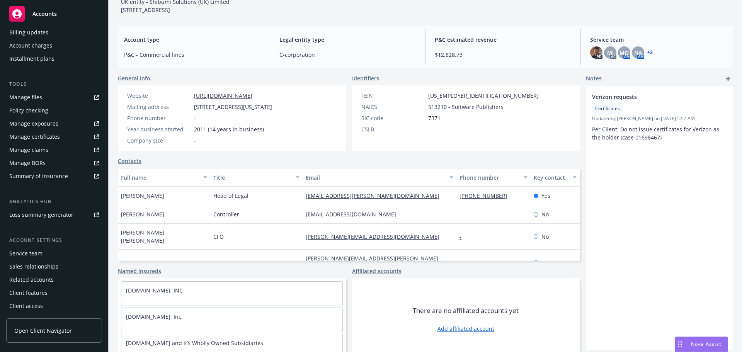 This screenshot has height=352, width=742. Describe the element at coordinates (555, 177) in the screenshot. I see `button: Key contact` at that location.